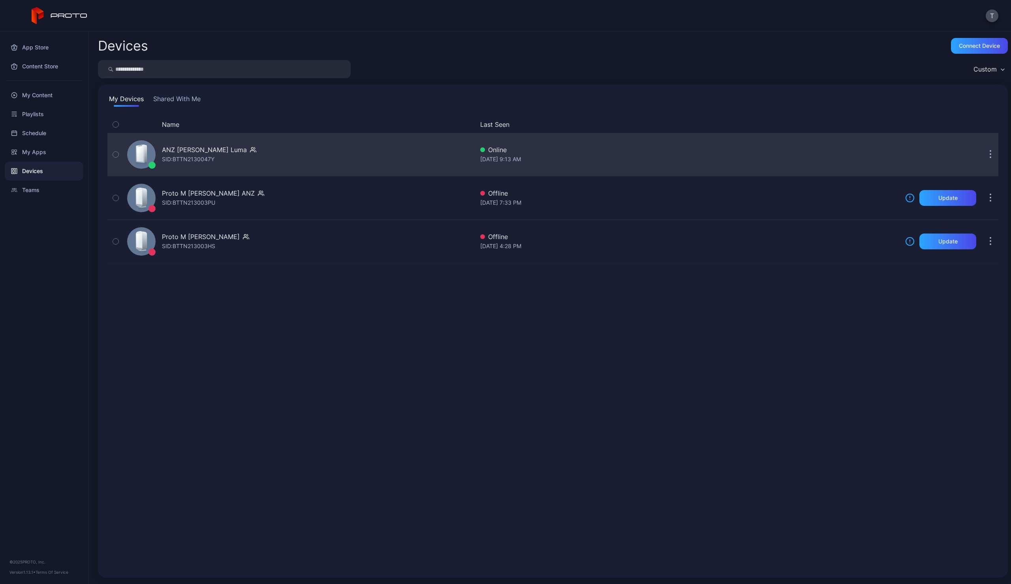 Image resolution: width=1011 pixels, height=584 pixels. What do you see at coordinates (23, 572) in the screenshot?
I see `span: Version 1.13.1 •` at bounding box center [23, 572].